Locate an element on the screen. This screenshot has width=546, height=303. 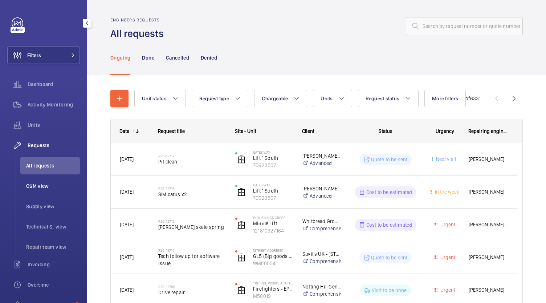
span: Supply view is located at coordinates (53, 206).